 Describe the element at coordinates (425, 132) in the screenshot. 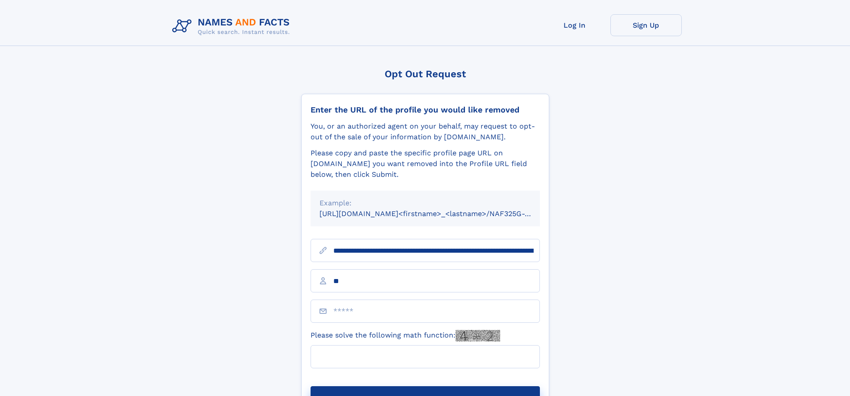

I see `div: You, or an authorized agent on your behalf, may request to opt-out of the sale of your informatio...` at that location.